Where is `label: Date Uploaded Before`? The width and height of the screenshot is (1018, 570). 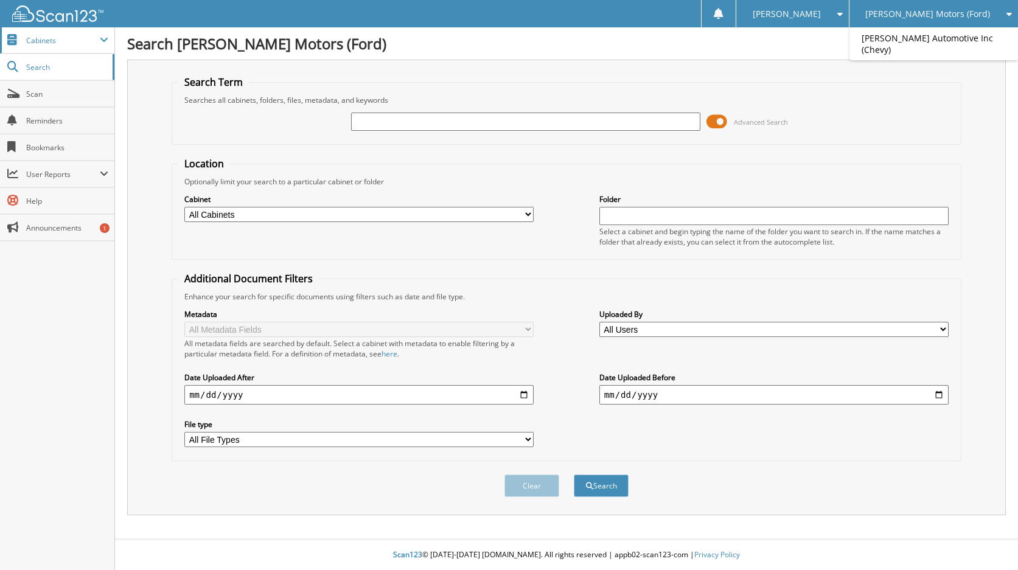
label: Date Uploaded Before is located at coordinates (774, 377).